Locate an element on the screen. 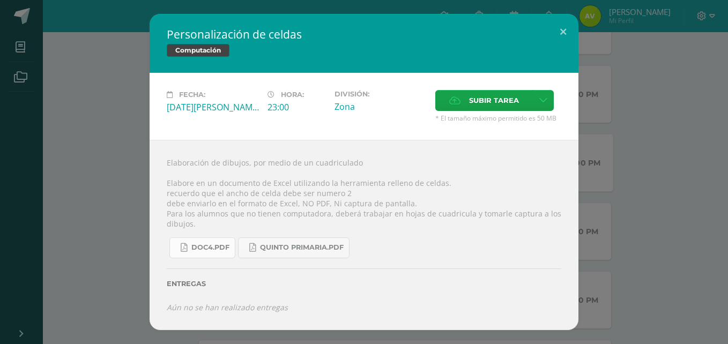 The image size is (728, 344). div: Zona is located at coordinates (381, 107).